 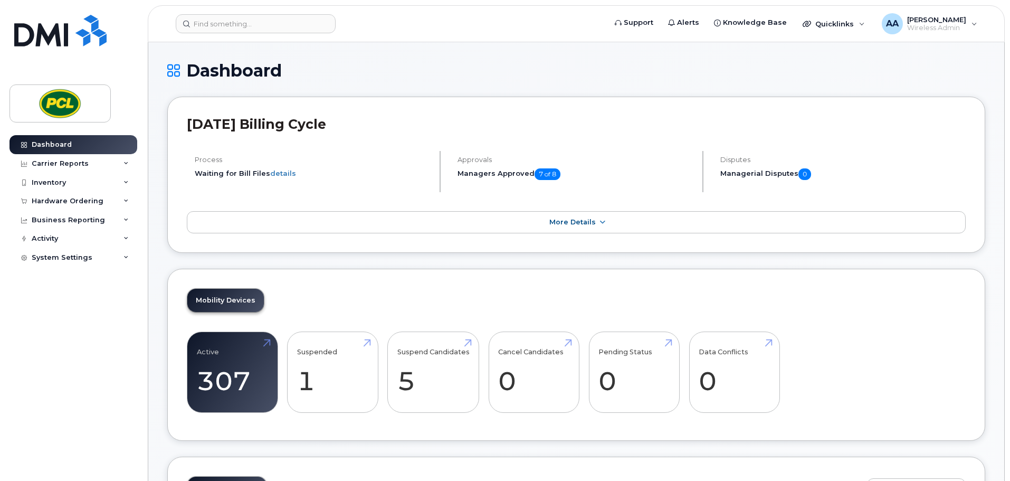 What do you see at coordinates (576, 70) in the screenshot?
I see `h1: Dashboard` at bounding box center [576, 70].